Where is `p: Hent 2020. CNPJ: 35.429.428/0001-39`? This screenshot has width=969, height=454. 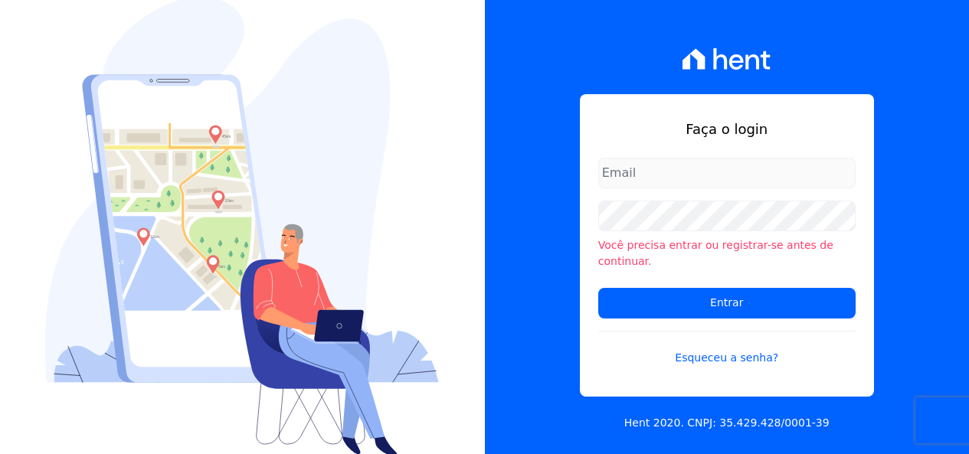
p: Hent 2020. CNPJ: 35.429.428/0001-39 is located at coordinates (727, 423).